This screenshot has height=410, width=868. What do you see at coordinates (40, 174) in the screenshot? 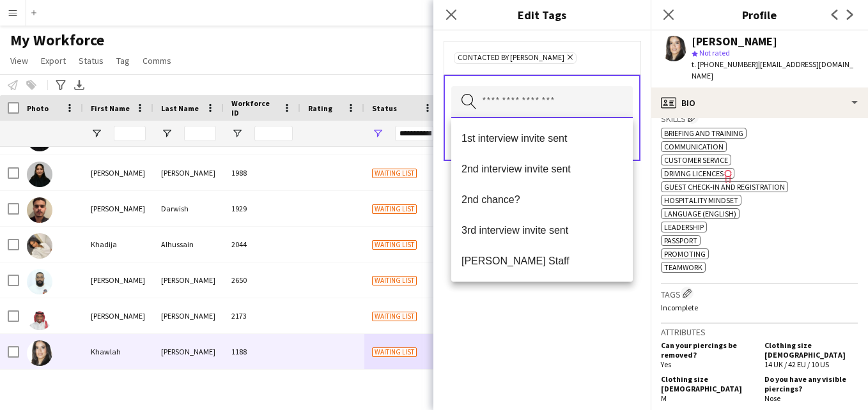
I see `img: Jeehan Ahmed` at bounding box center [40, 174].